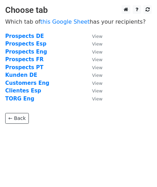 This screenshot has height=187, width=157. What do you see at coordinates (21, 75) in the screenshot?
I see `strong: Kunden DE` at bounding box center [21, 75].